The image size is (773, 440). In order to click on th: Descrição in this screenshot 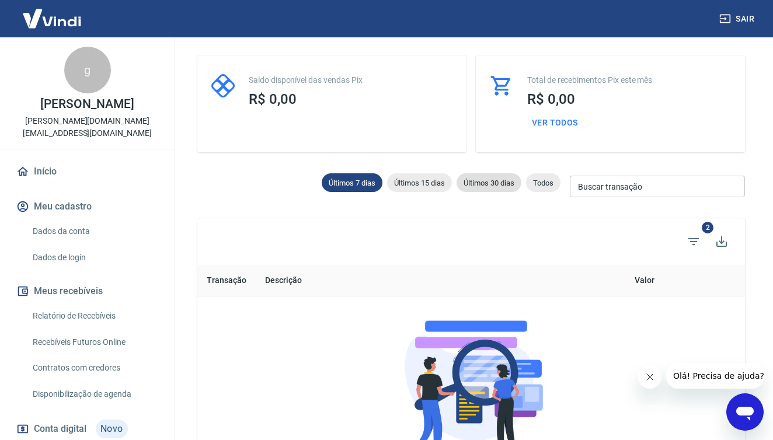, I will do `click(376, 281)`.